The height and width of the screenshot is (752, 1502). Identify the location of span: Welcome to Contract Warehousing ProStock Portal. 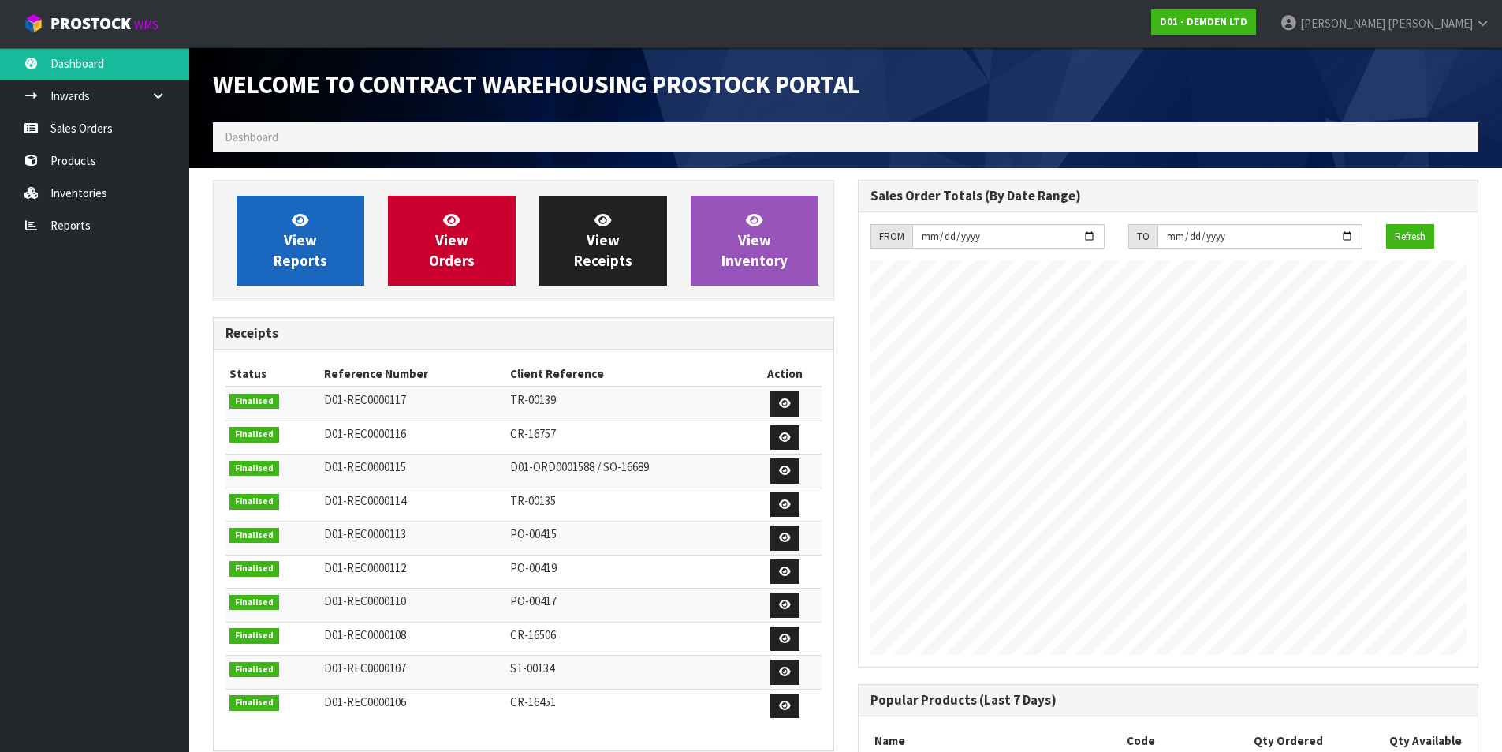
(536, 84).